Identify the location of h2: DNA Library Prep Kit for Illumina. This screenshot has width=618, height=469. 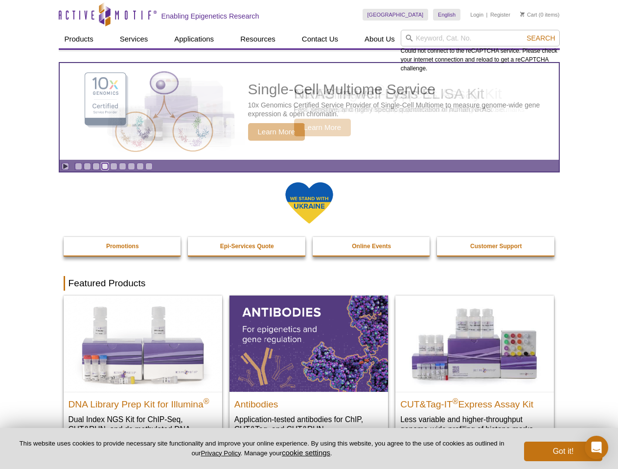
(143, 402).